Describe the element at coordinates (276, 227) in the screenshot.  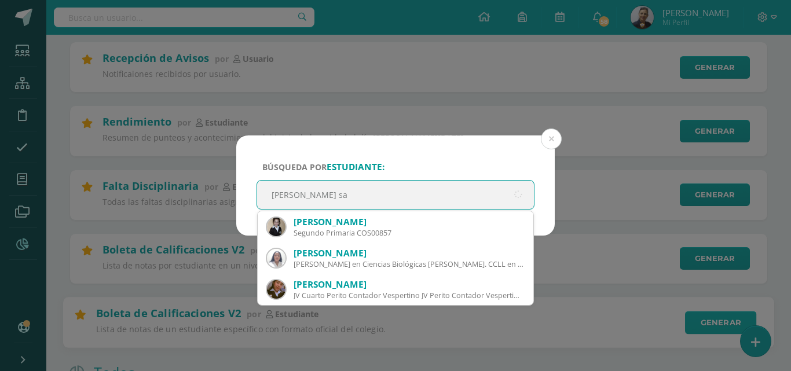
I see `img: 0421e6e53ac737d2b9142b404e341583.png` at that location.